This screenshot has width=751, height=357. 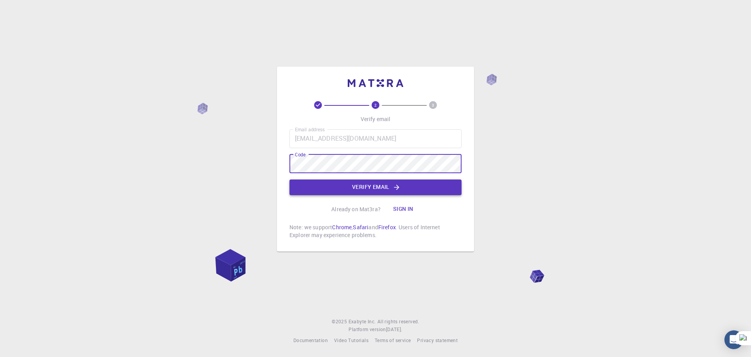 I want to click on text: 2, so click(x=376, y=105).